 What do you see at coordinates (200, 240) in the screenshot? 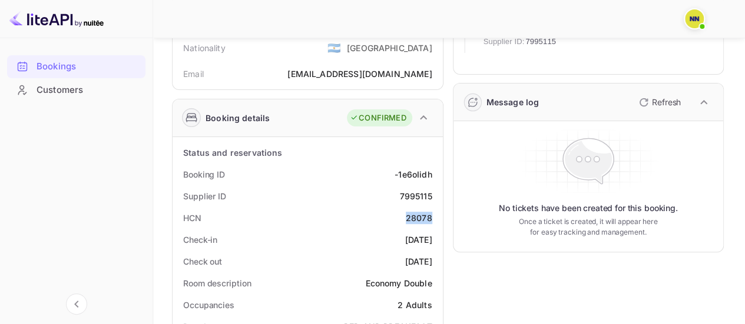
I see `div: Check-in` at bounding box center [200, 240].